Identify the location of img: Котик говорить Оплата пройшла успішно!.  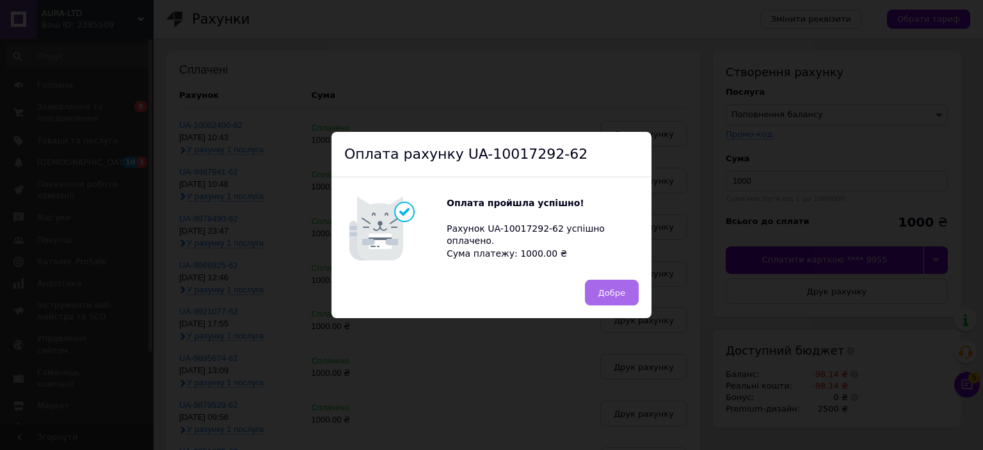
(395, 228).